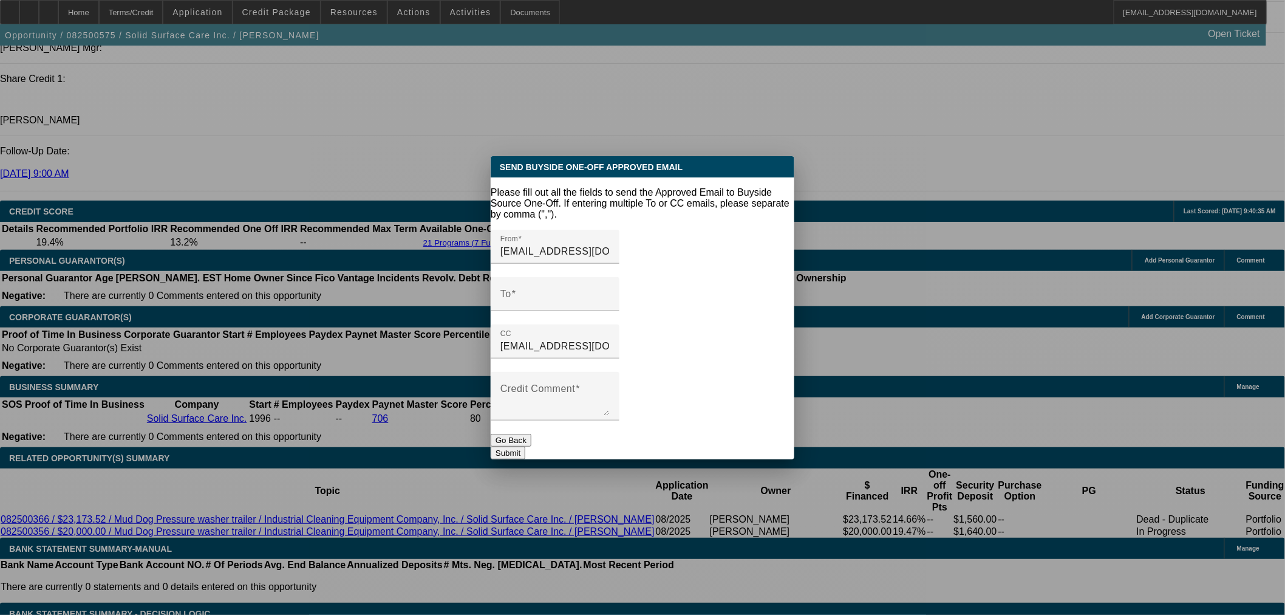 The width and height of the screenshot is (1285, 615). Describe the element at coordinates (591, 167) in the screenshot. I see `span: Send Buyside One-Off Approved Email` at that location.